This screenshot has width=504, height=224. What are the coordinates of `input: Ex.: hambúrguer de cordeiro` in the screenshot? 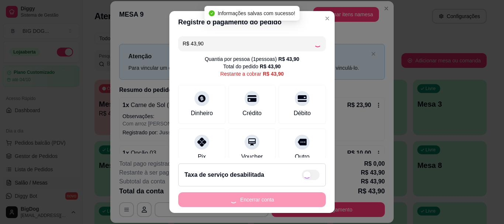 It's located at (248, 44).